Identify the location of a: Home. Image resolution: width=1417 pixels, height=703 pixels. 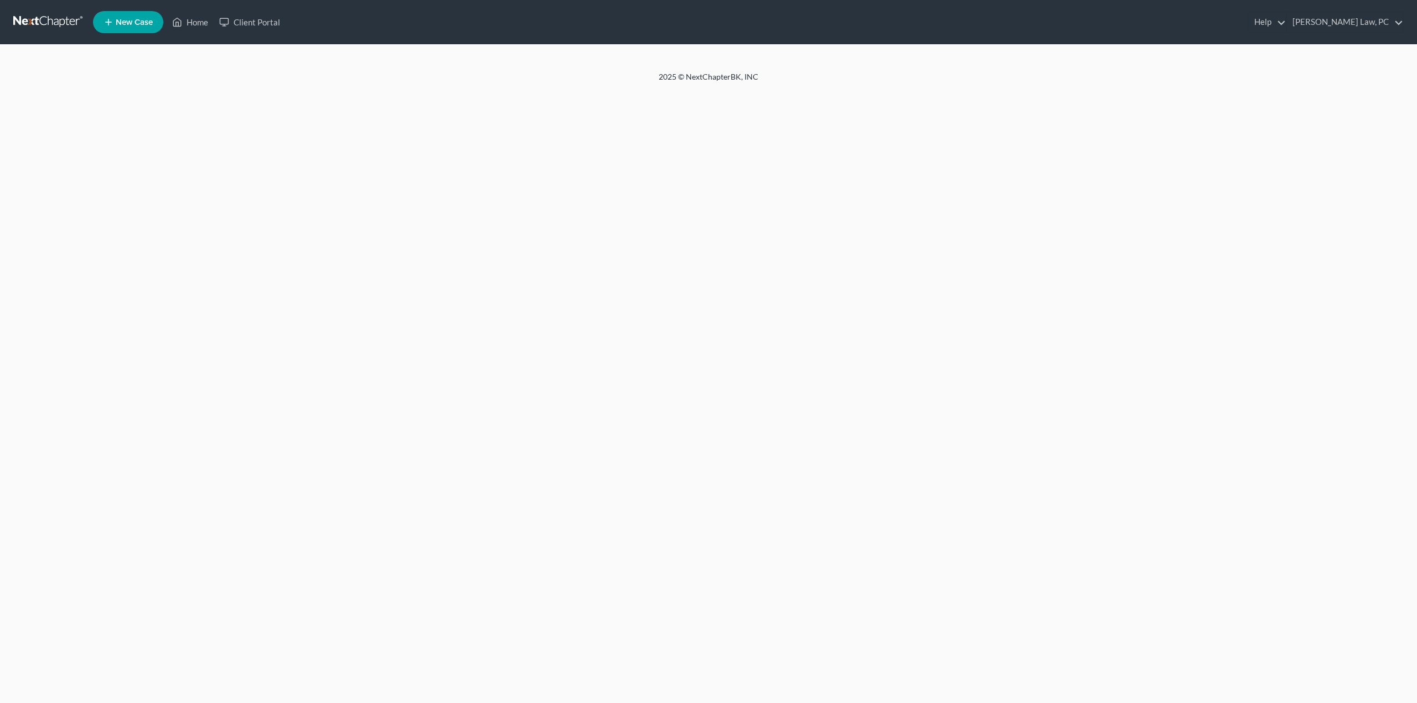
(190, 22).